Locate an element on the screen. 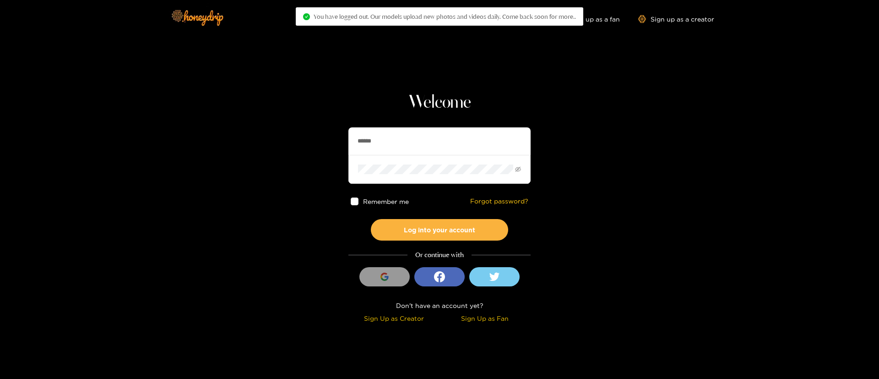 The height and width of the screenshot is (379, 879). div: Or continue with is located at coordinates (440, 255).